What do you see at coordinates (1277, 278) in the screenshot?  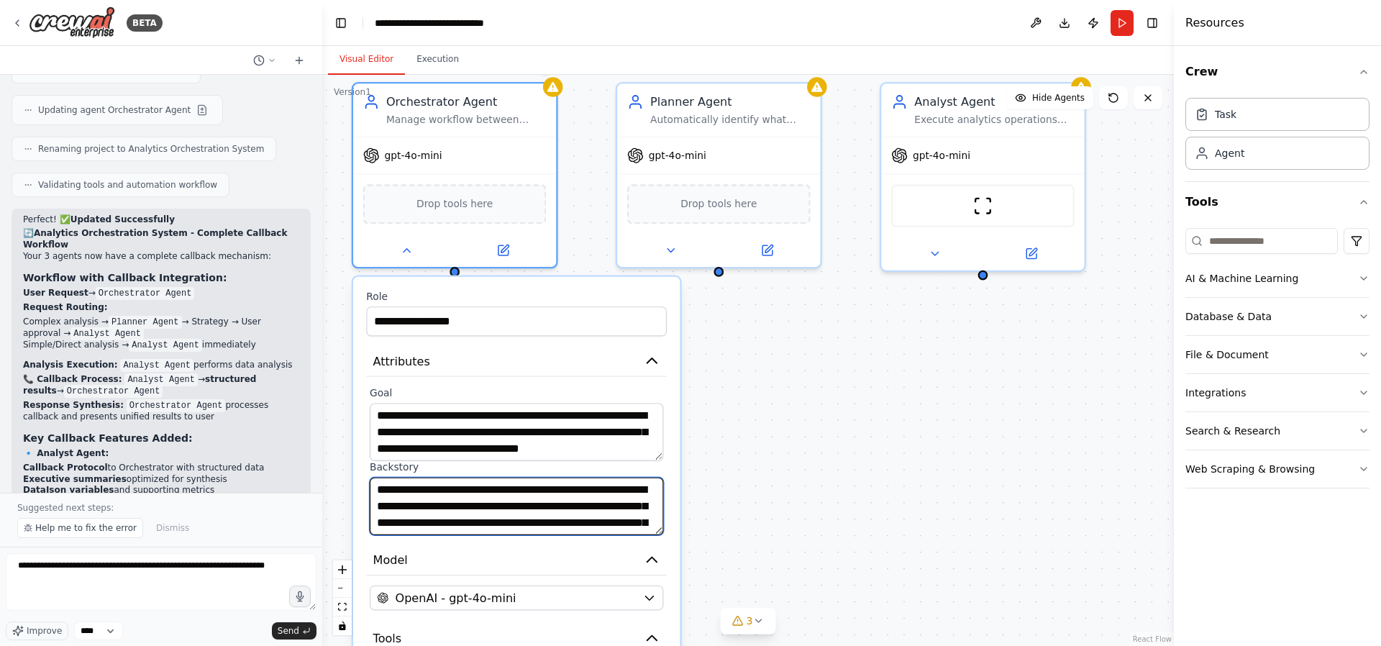 I see `button: AI & Machine Learning` at bounding box center [1277, 278].